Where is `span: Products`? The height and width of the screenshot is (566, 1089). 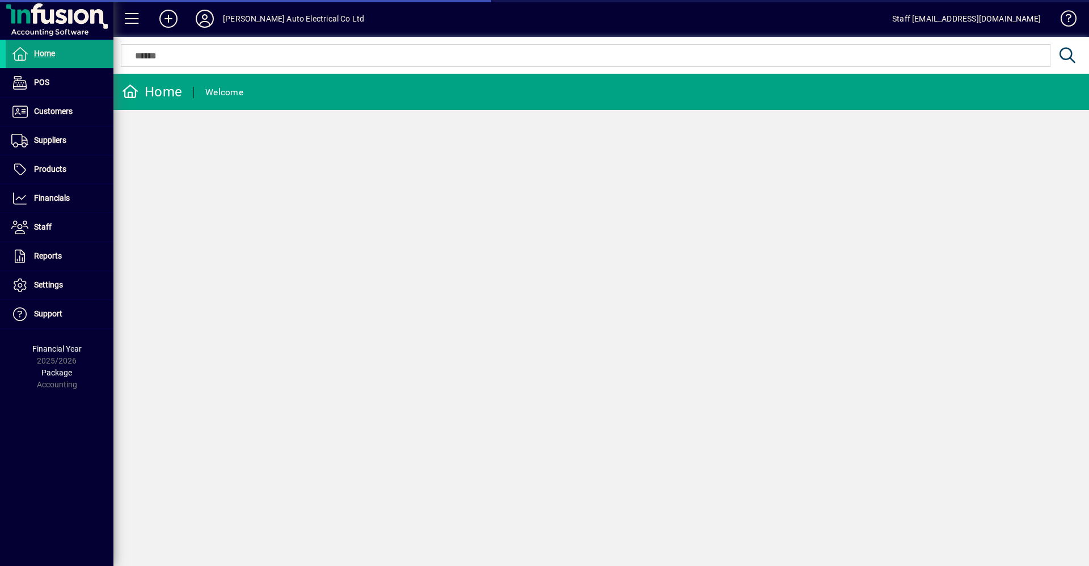 span: Products is located at coordinates (50, 169).